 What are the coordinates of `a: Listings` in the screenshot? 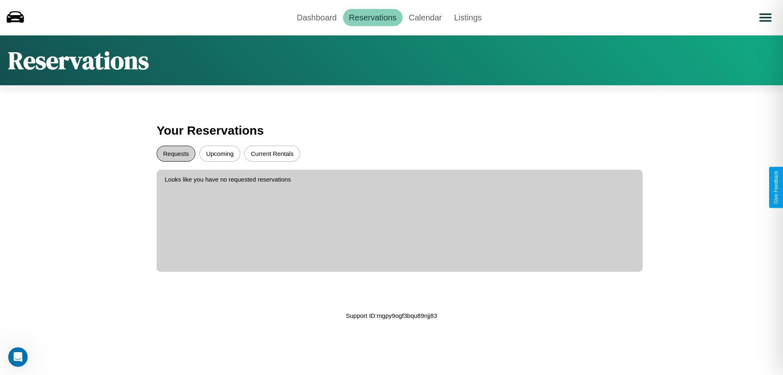 It's located at (467, 18).